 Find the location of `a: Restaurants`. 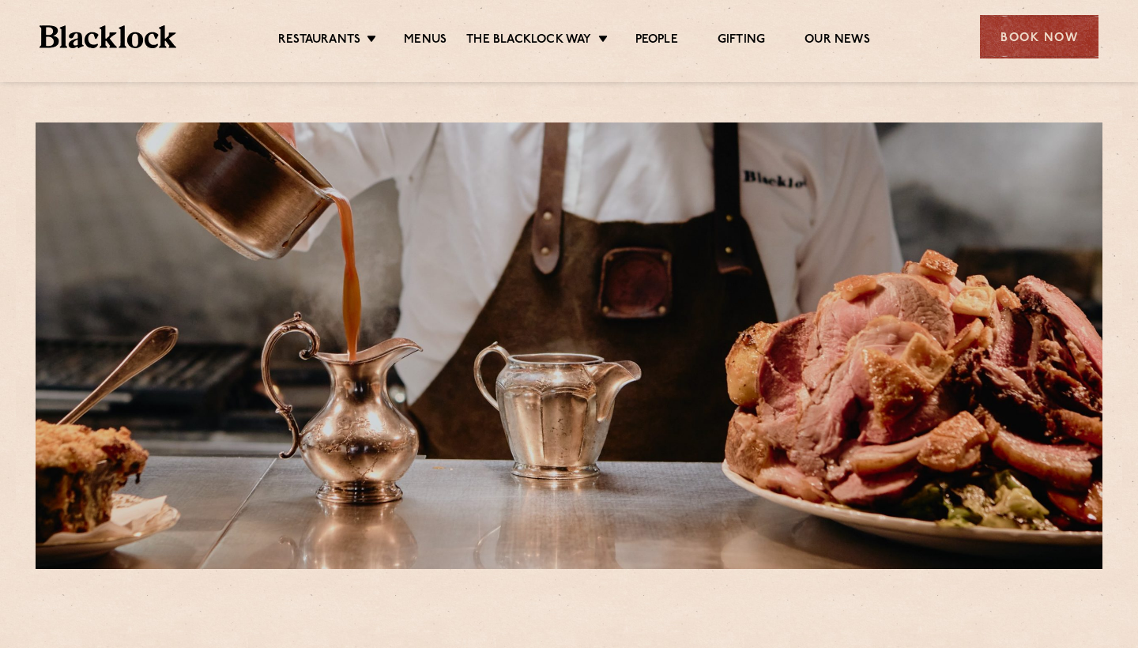

a: Restaurants is located at coordinates (319, 41).